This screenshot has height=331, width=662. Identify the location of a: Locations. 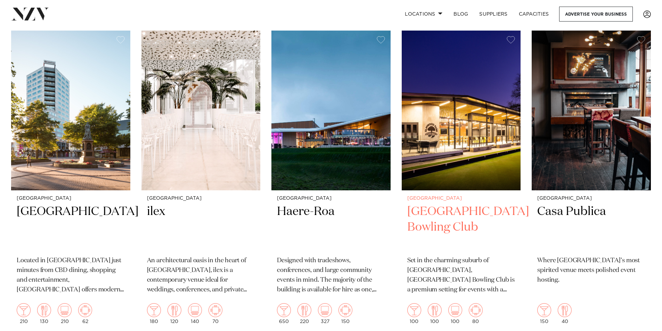
(424, 14).